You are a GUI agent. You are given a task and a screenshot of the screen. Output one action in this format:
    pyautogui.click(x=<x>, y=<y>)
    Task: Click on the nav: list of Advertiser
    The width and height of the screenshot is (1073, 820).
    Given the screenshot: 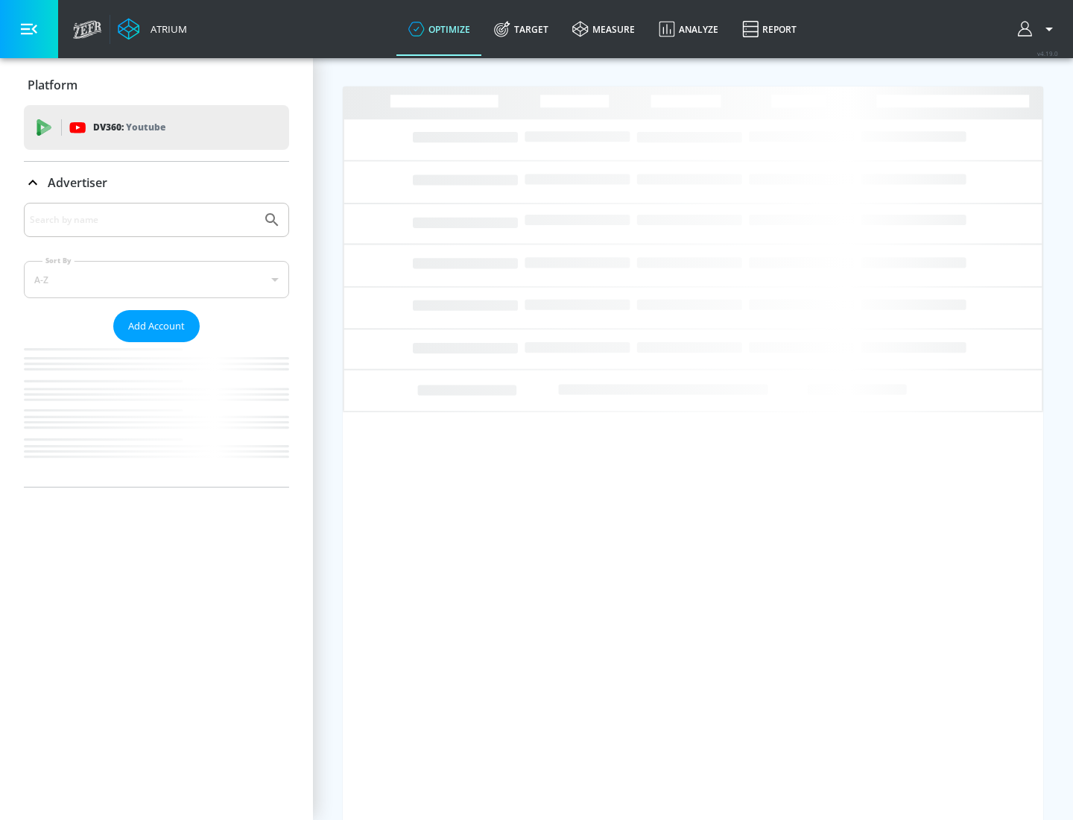 What is the action you would take?
    pyautogui.click(x=157, y=414)
    